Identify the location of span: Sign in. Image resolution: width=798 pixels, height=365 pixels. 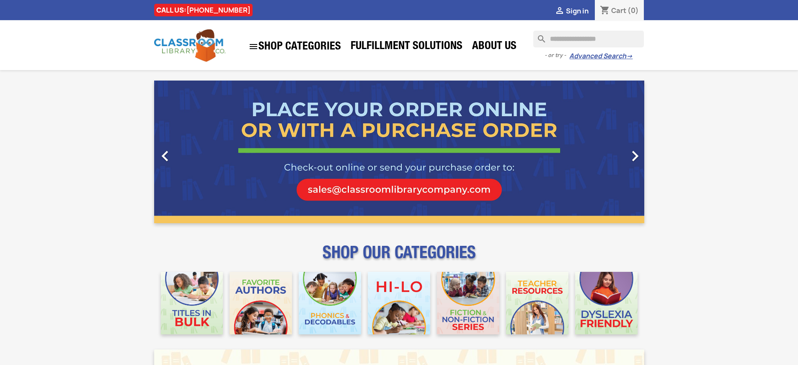
(578, 11).